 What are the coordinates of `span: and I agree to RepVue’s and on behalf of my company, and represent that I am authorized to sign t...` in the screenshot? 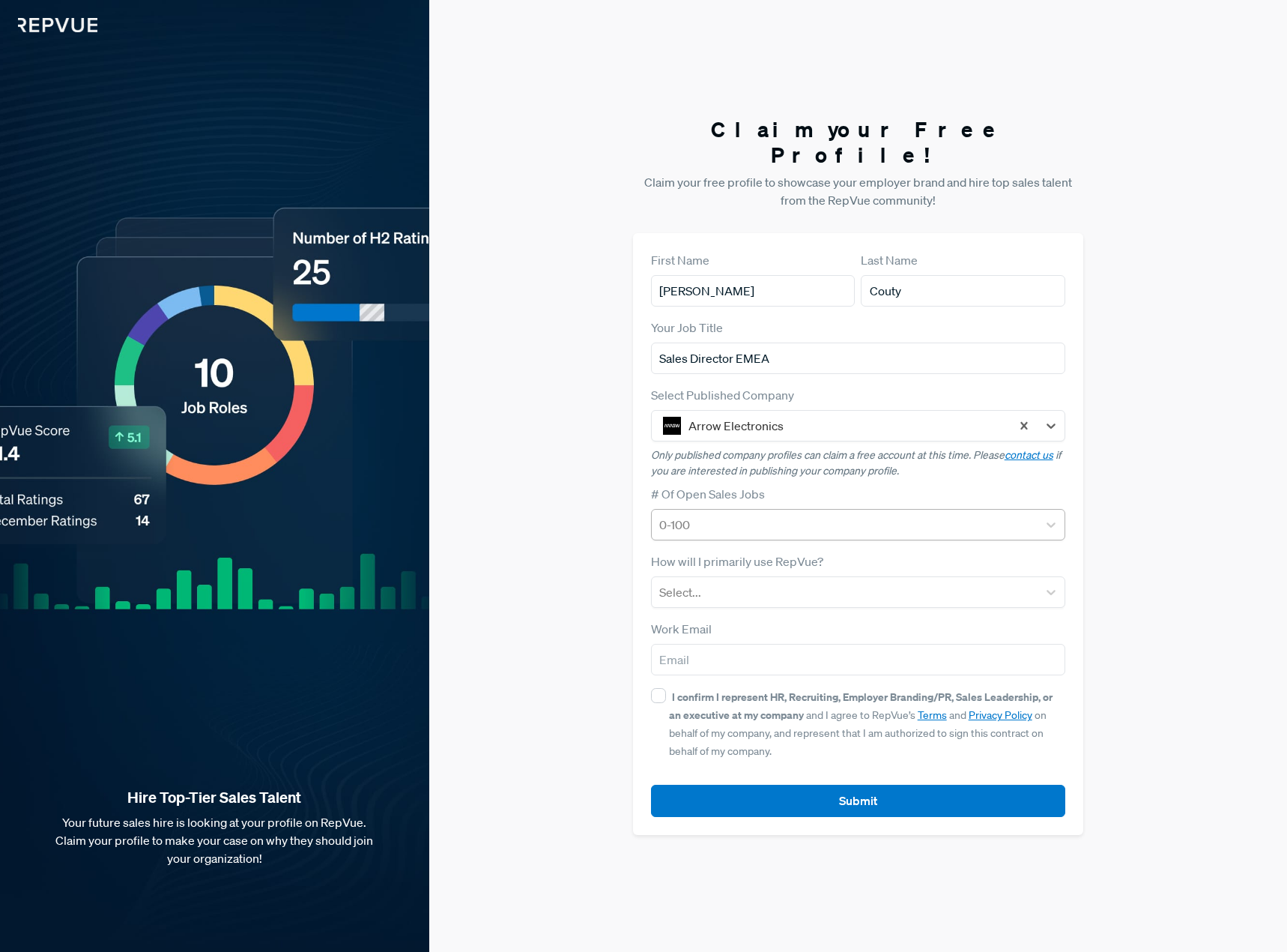 It's located at (861, 724).